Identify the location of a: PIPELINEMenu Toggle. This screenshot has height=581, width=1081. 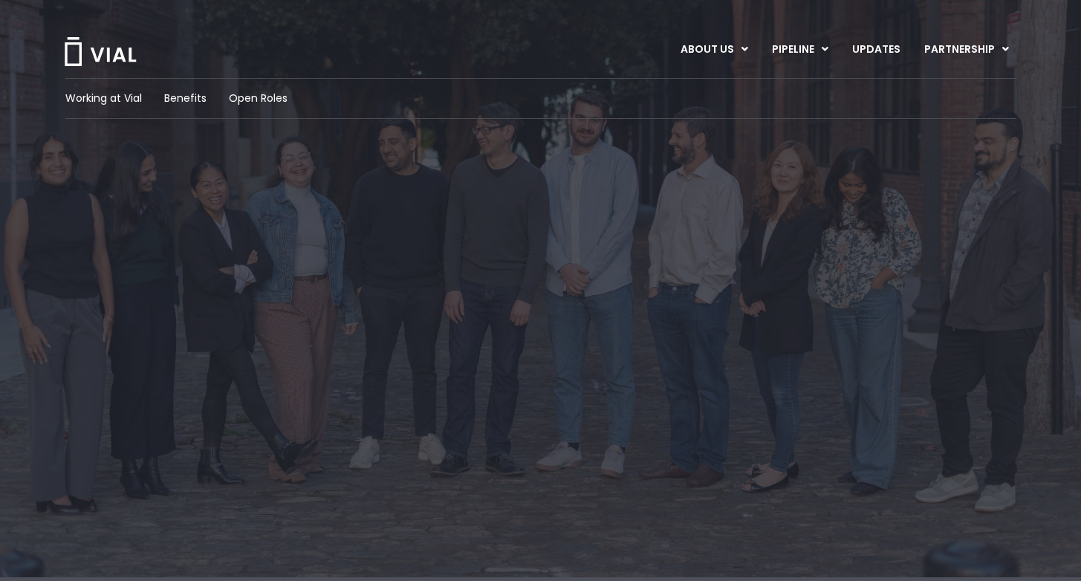
(799, 50).